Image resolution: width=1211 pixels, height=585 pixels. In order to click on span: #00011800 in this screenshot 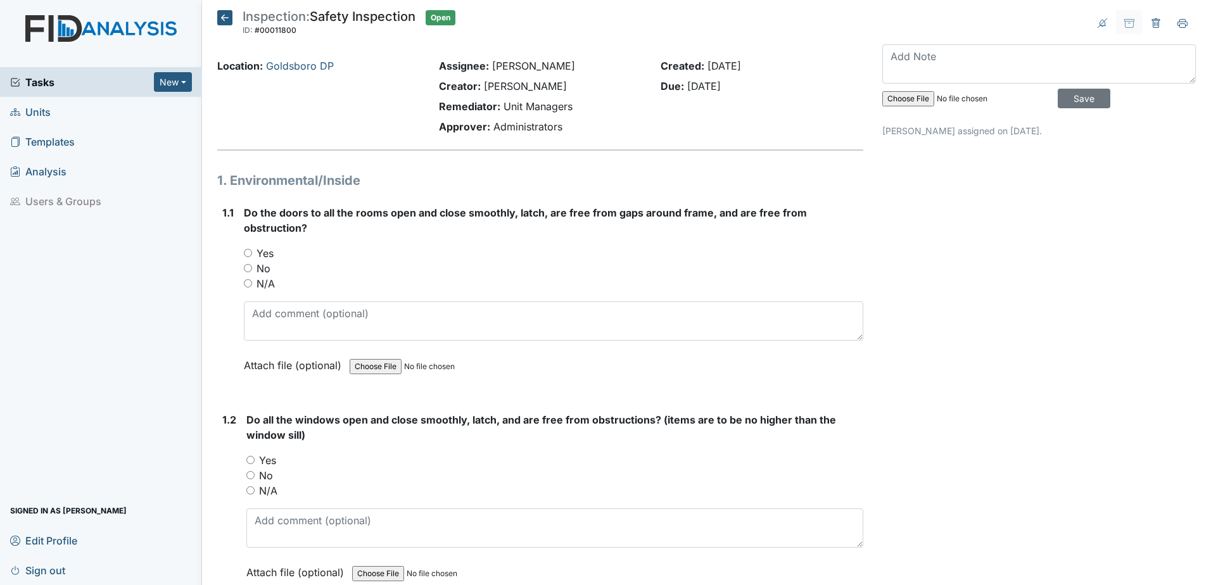, I will do `click(275, 30)`.